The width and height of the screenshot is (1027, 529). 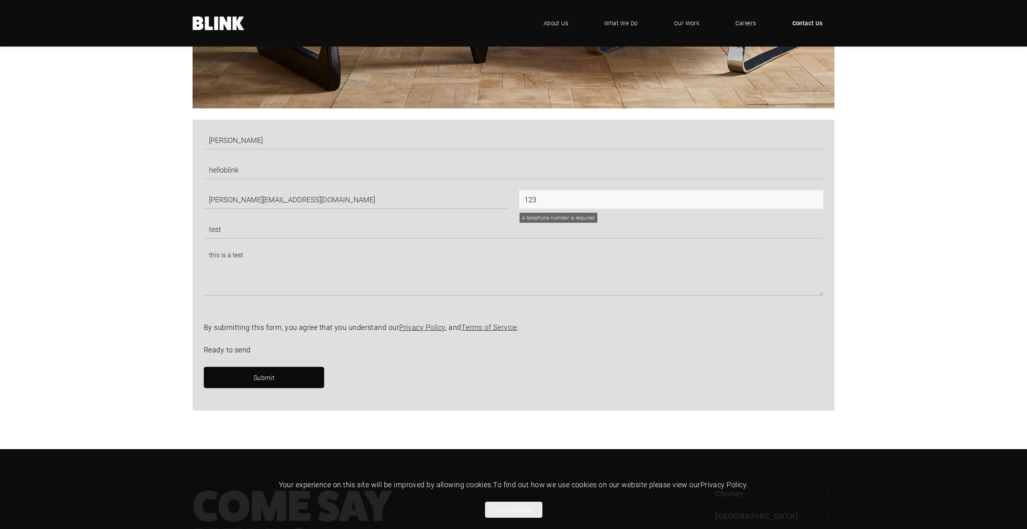 What do you see at coordinates (514, 170) in the screenshot?
I see `input: Company Name *` at bounding box center [514, 170].